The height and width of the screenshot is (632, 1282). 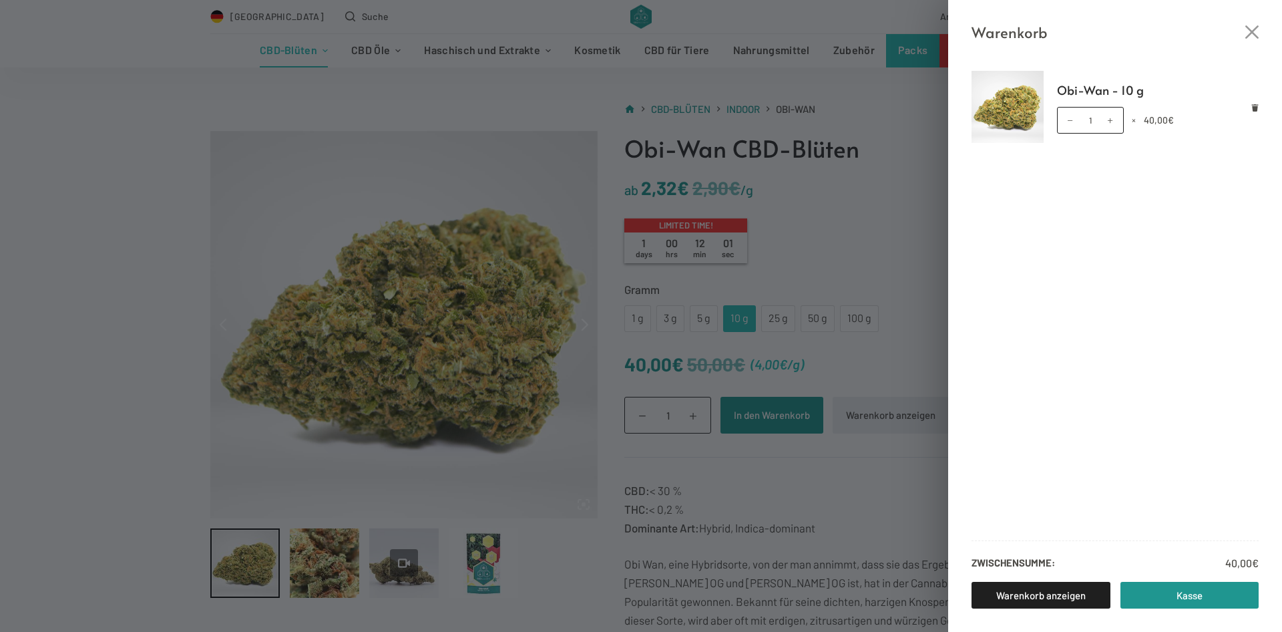 What do you see at coordinates (1158, 90) in the screenshot?
I see `a: Obi-Wan - 10 g` at bounding box center [1158, 90].